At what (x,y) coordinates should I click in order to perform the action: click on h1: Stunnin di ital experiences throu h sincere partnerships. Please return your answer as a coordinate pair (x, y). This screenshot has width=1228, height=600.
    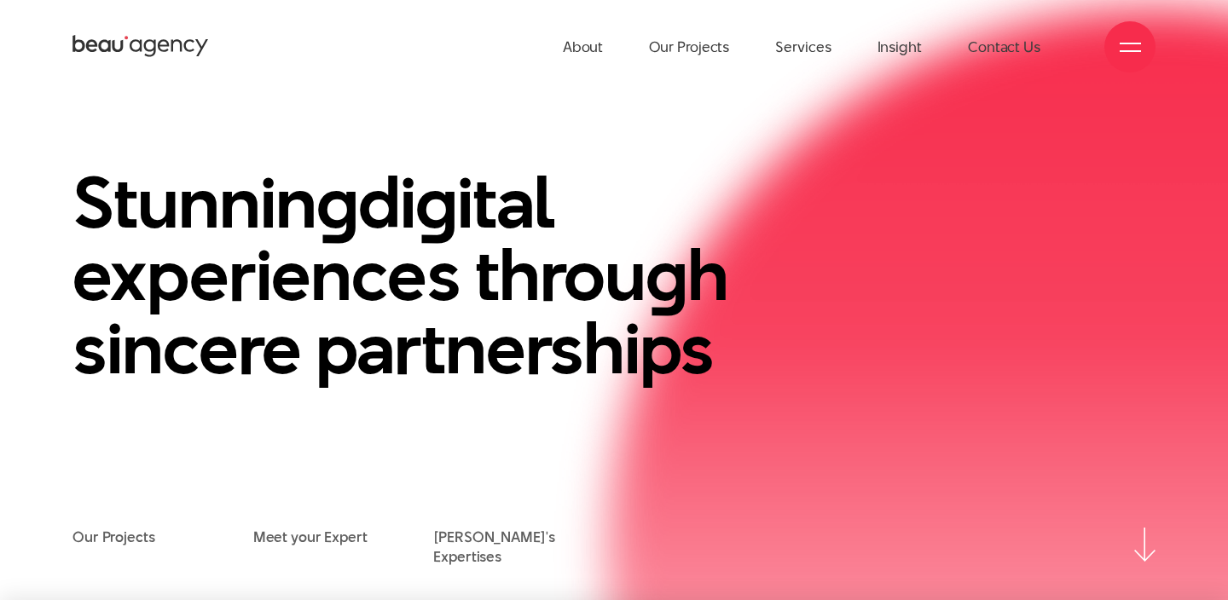
    Looking at the image, I should click on (429, 275).